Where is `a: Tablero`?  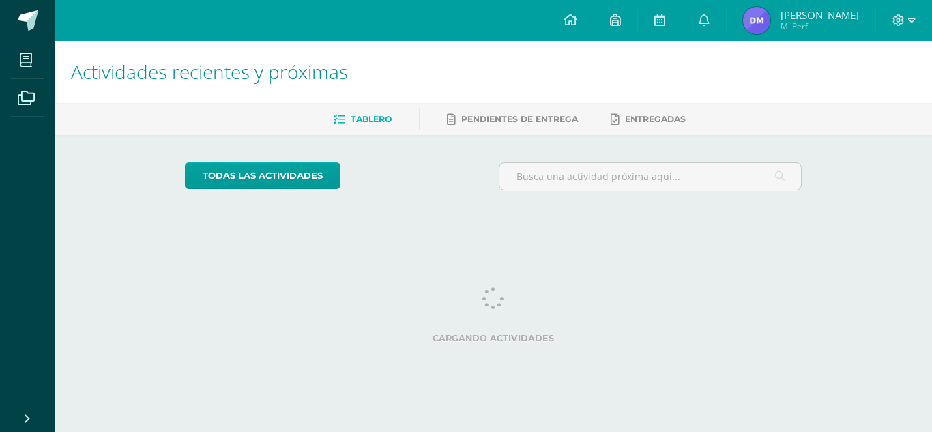 a: Tablero is located at coordinates (362, 119).